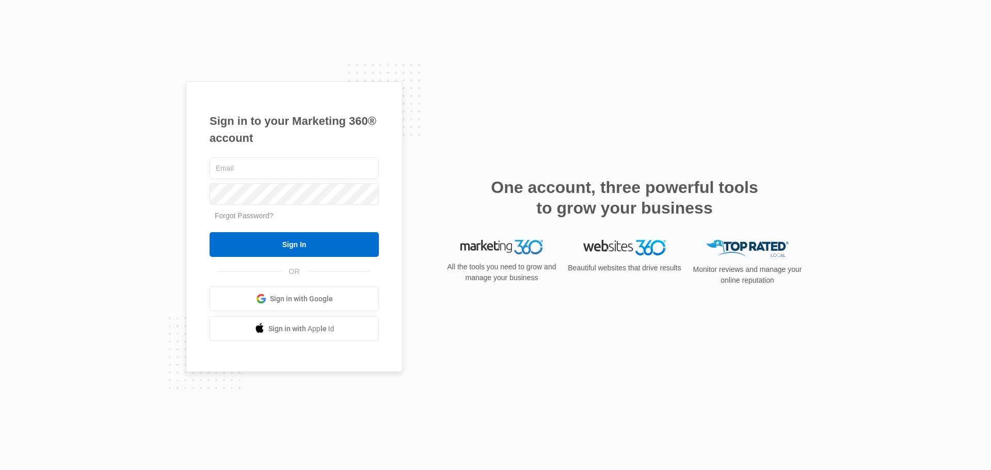 The image size is (991, 470). I want to click on img: Top Rated Local, so click(747, 248).